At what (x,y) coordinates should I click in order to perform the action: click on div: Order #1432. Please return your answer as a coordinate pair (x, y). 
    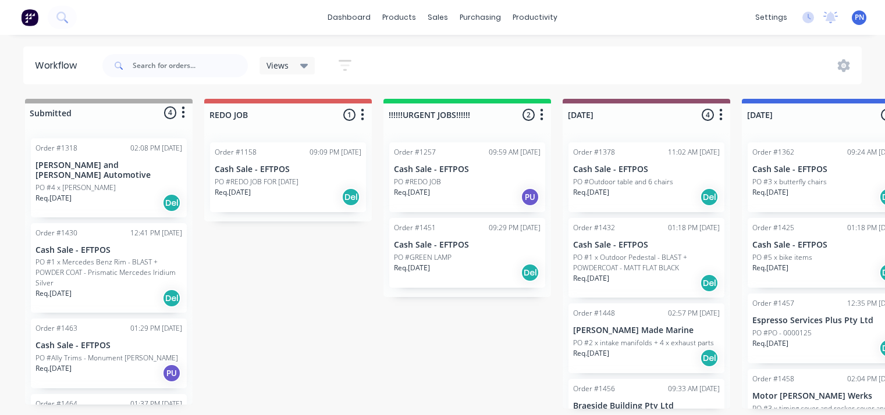
    Looking at the image, I should click on (594, 228).